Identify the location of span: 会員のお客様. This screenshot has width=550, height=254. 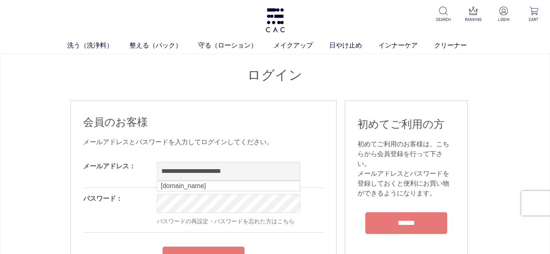
(115, 122).